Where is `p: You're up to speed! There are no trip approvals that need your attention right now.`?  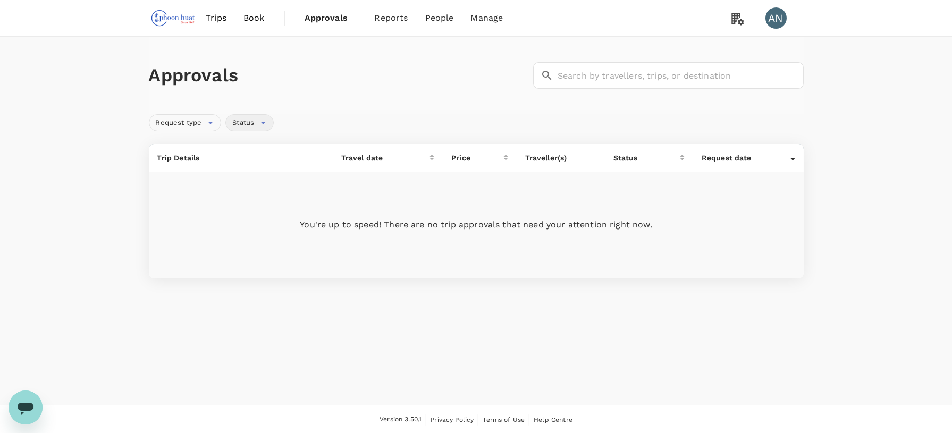 p: You're up to speed! There are no trip approvals that need your attention right now. is located at coordinates (476, 225).